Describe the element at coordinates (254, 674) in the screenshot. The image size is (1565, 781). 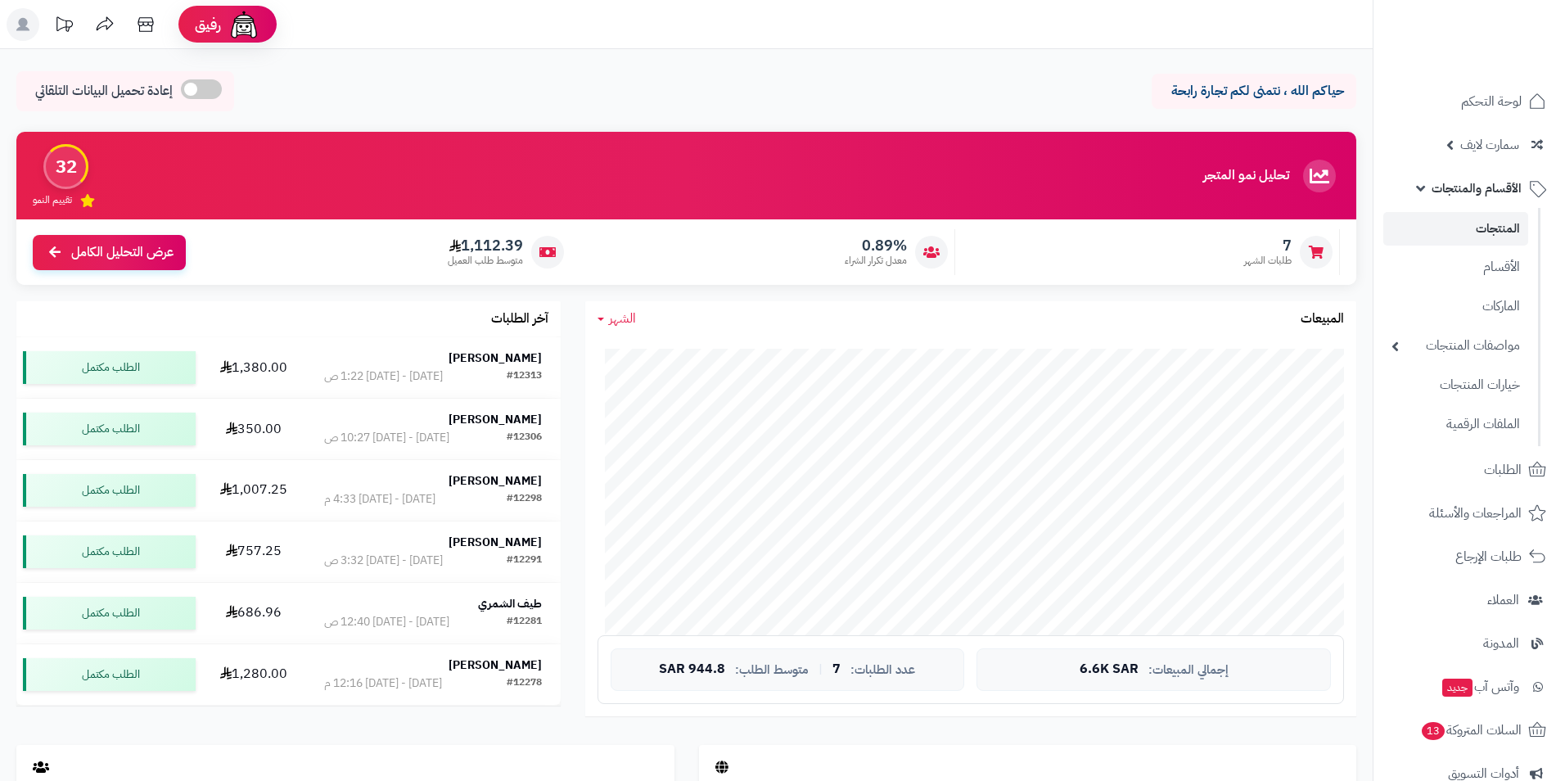
I see `td: 1,280.00` at that location.